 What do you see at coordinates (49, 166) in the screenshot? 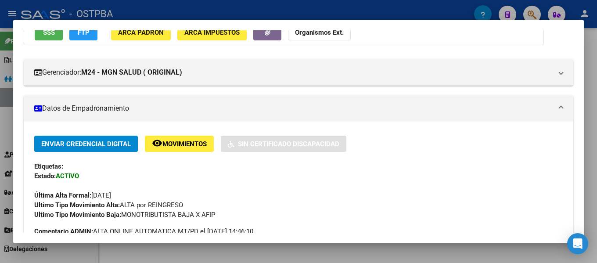
I see `strong: Etiquetas:` at bounding box center [49, 166].